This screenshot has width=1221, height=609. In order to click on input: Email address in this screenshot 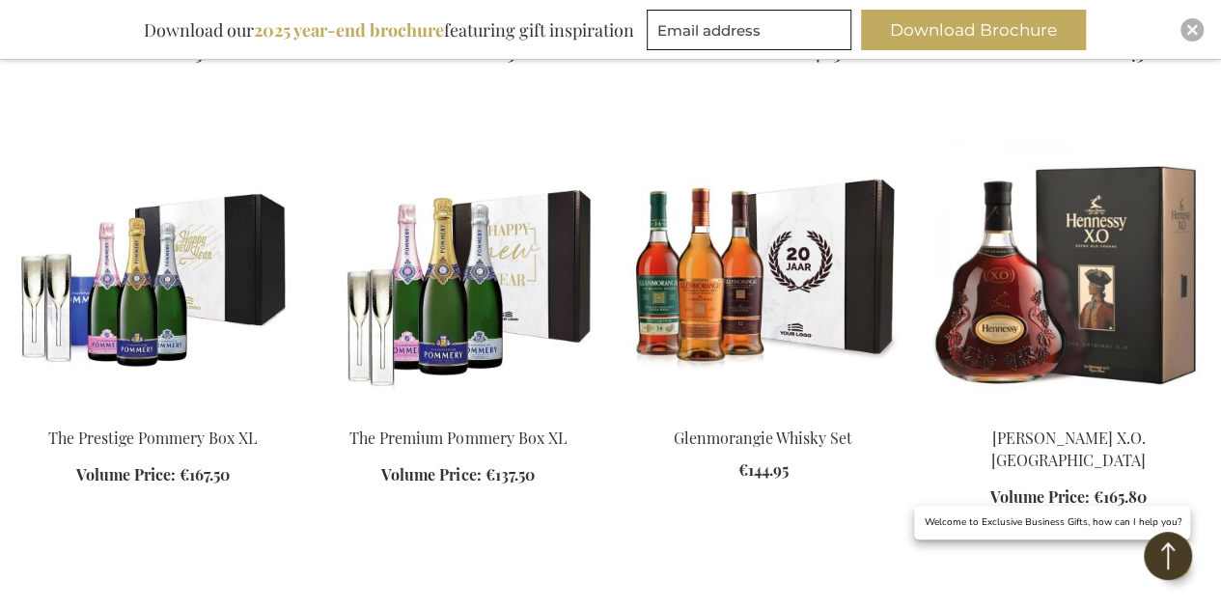, I will do `click(749, 30)`.